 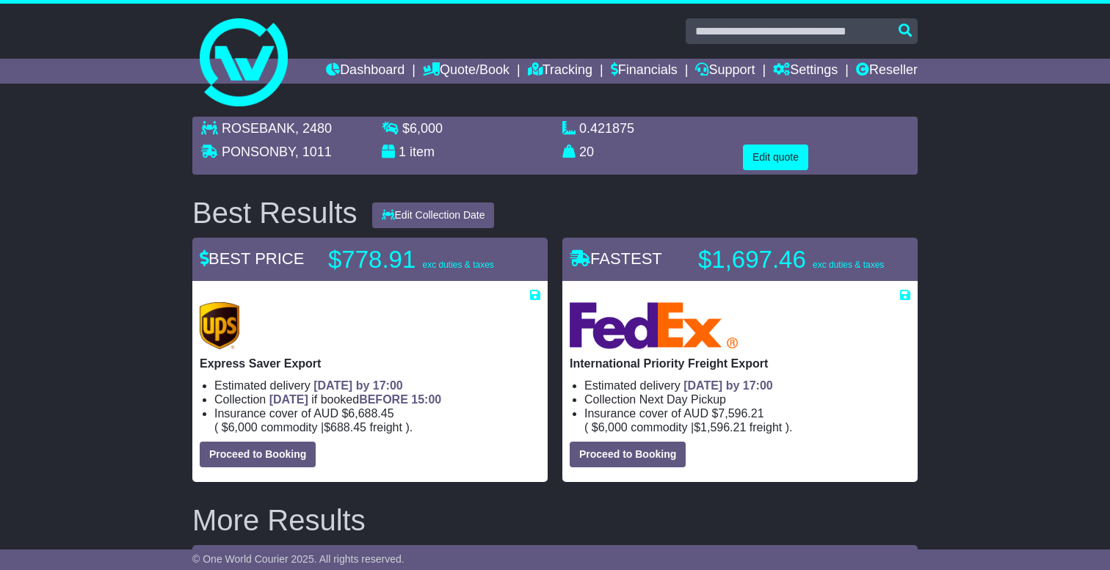 What do you see at coordinates (616, 258) in the screenshot?
I see `span: FASTEST` at bounding box center [616, 258].